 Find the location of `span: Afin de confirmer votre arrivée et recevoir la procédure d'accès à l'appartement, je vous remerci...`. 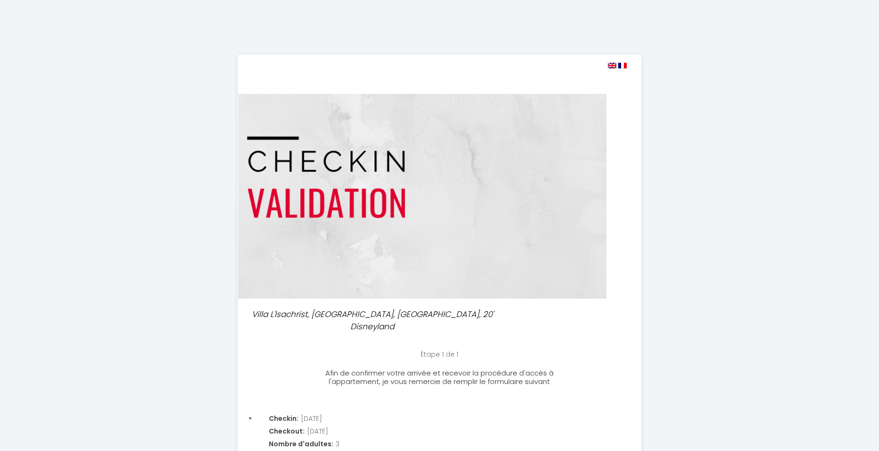

span: Afin de confirmer votre arrivée et recevoir la procédure d'accès à l'appartement, je vous remerci... is located at coordinates (440, 377).